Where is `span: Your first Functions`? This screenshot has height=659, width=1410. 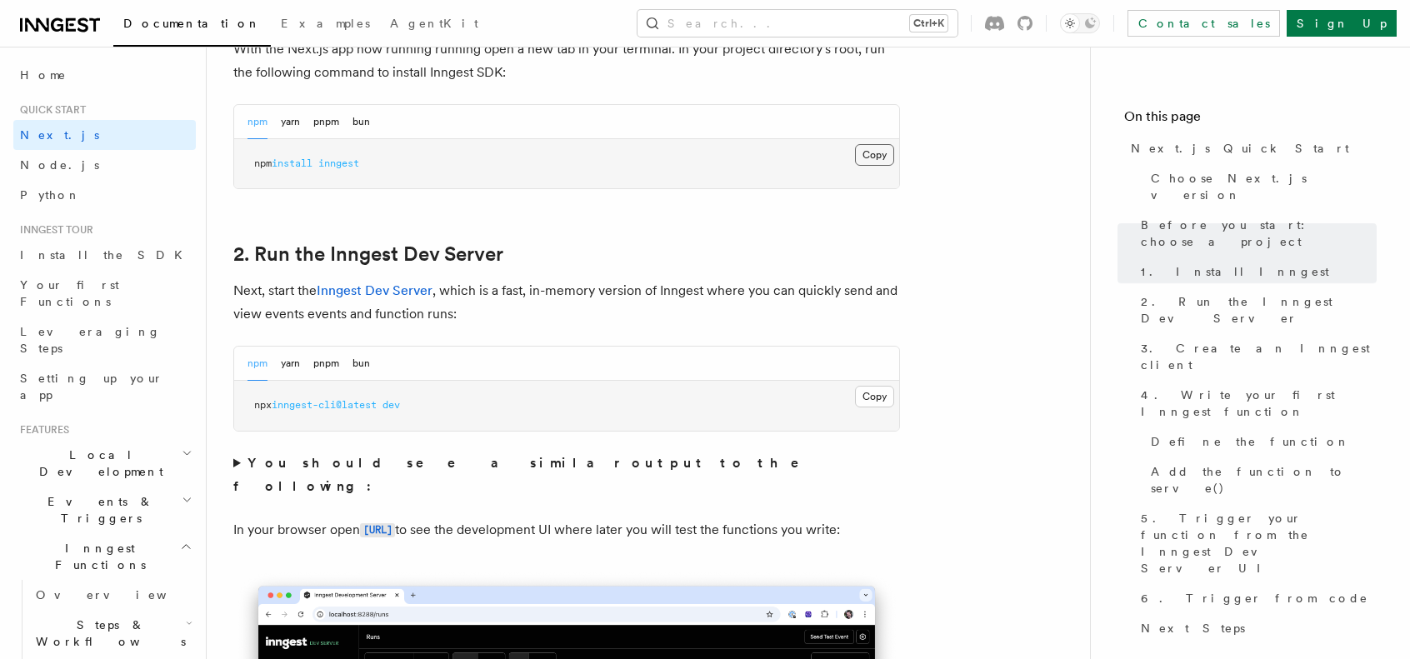
span: Your first Functions is located at coordinates (69, 293).